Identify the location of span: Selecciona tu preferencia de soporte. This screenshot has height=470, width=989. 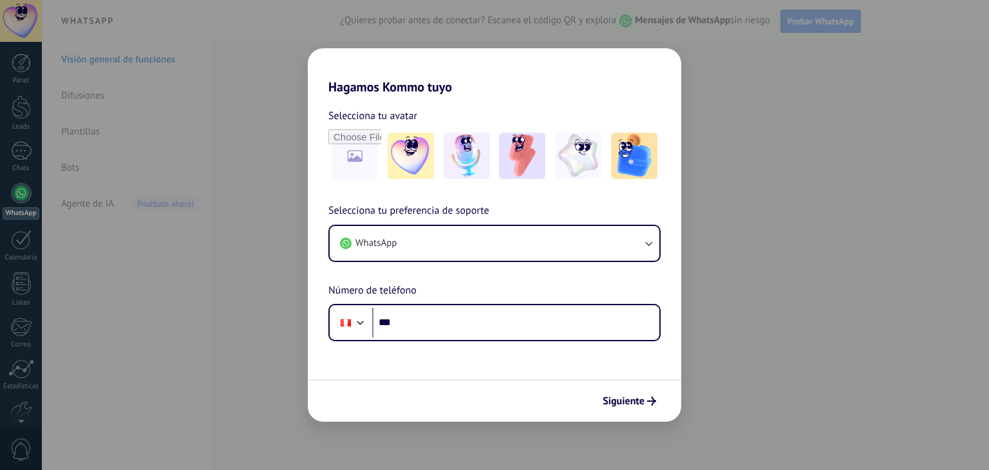
(409, 211).